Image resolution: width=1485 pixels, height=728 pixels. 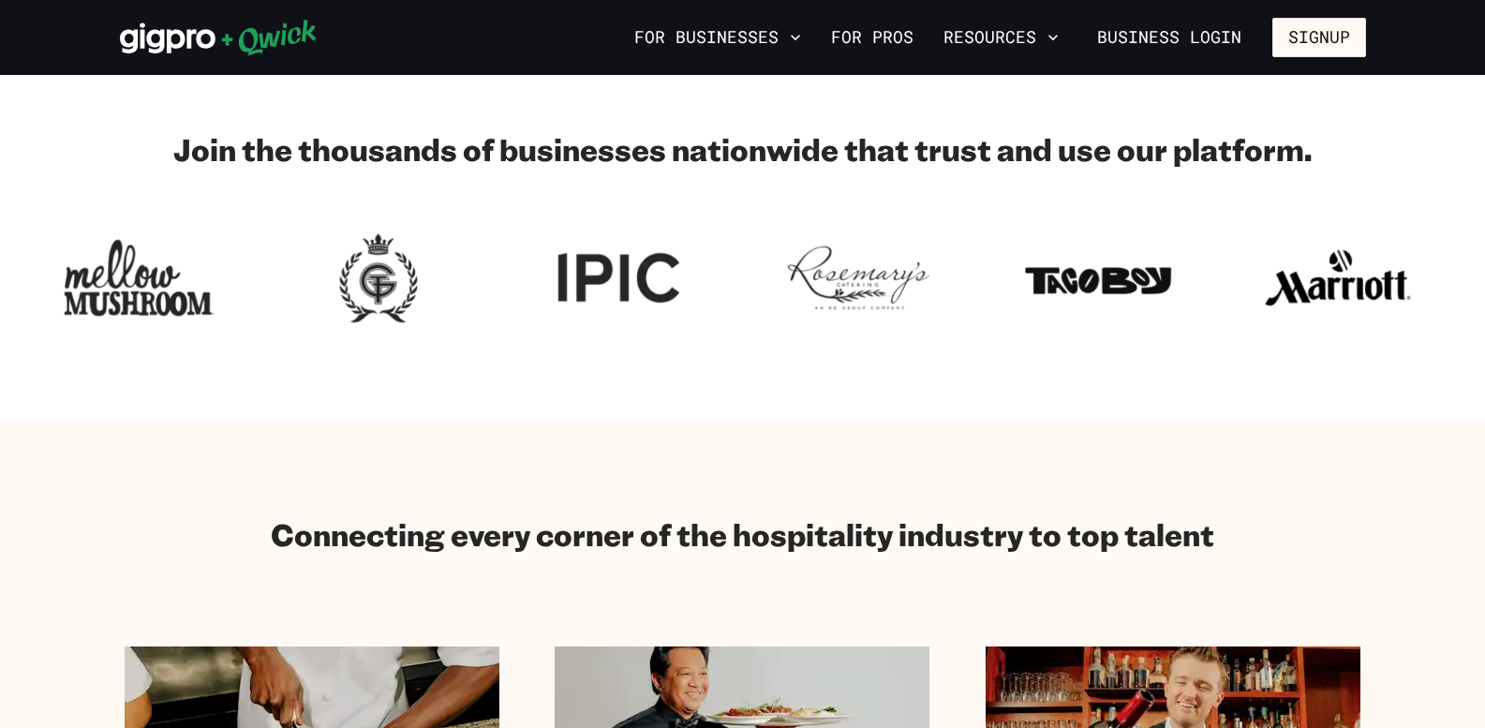 What do you see at coordinates (742, 534) in the screenshot?
I see `h2: Connecting every corner of the hospitality industry to top talent` at bounding box center [742, 534].